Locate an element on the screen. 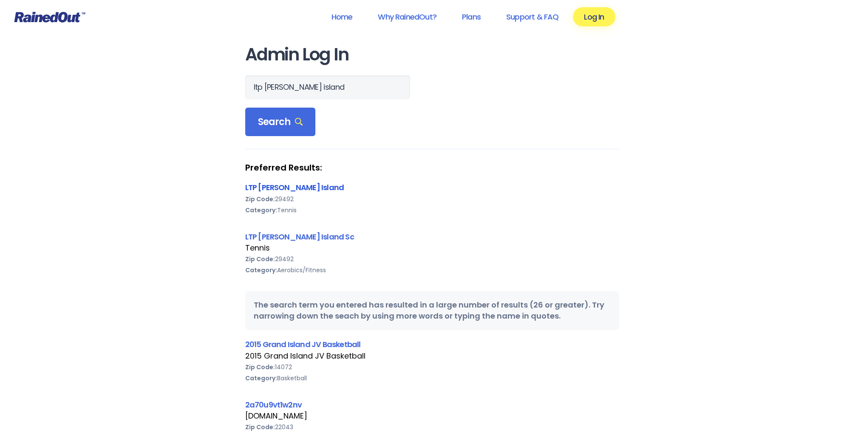 Image resolution: width=864 pixels, height=433 pixels. span: Search is located at coordinates (281, 122).